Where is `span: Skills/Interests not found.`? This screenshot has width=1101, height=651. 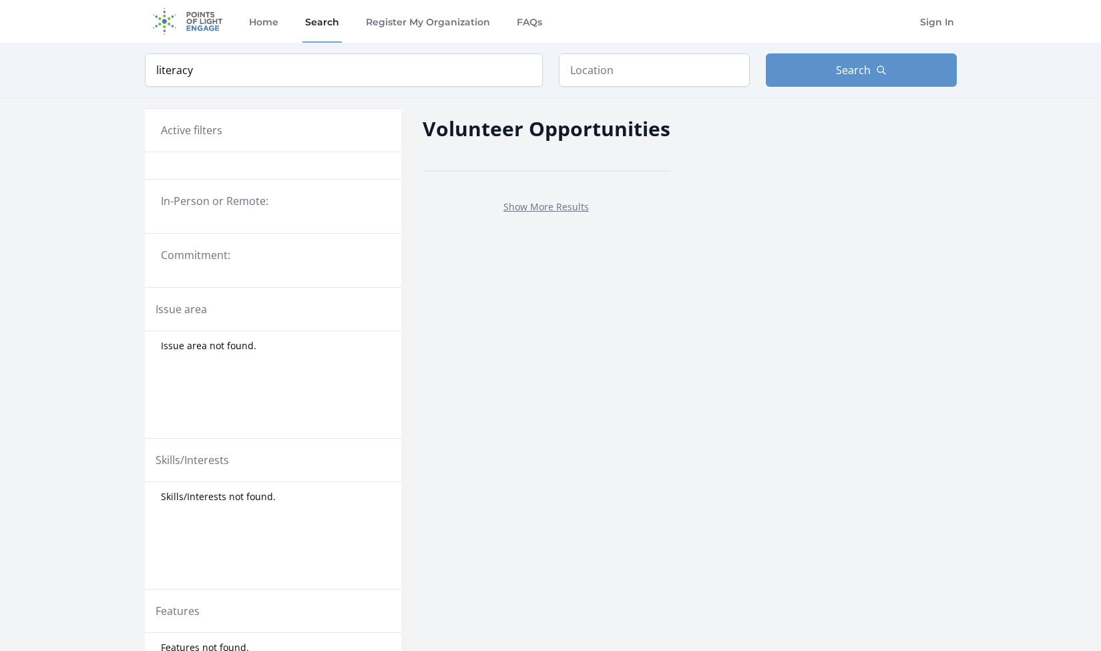 span: Skills/Interests not found. is located at coordinates (218, 497).